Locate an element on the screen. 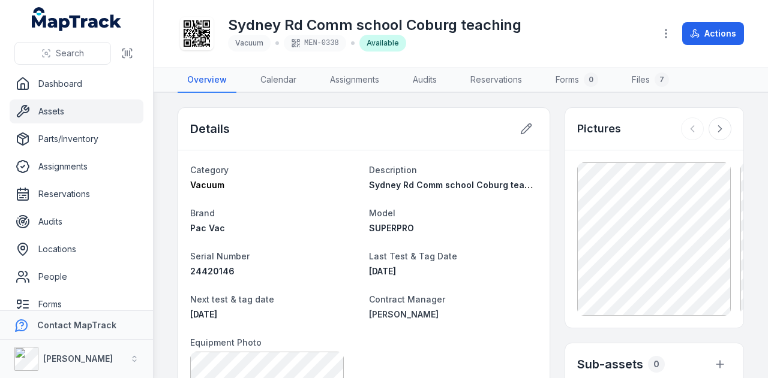 This screenshot has width=768, height=378. button: Search is located at coordinates (62, 53).